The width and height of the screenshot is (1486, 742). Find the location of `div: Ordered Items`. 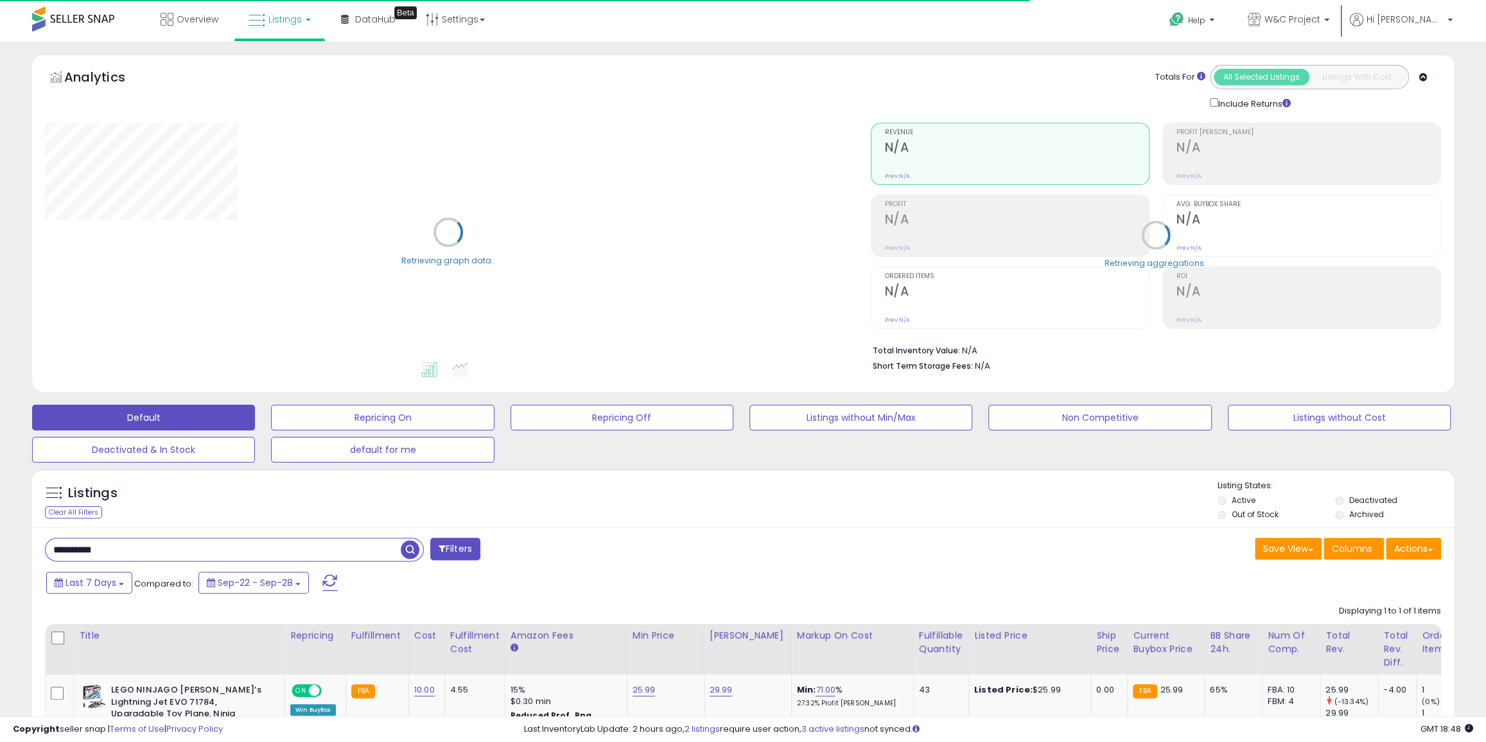

div: Ordered Items is located at coordinates (1445, 642).